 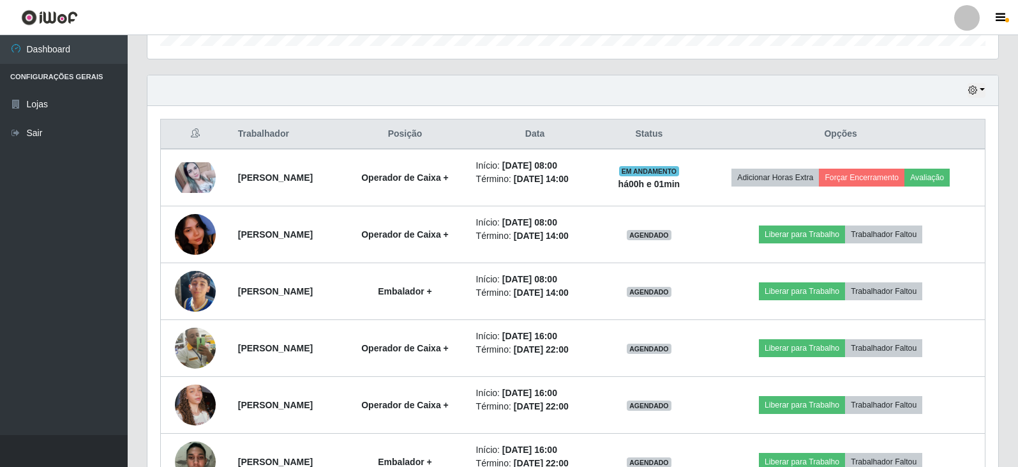 What do you see at coordinates (862, 178) in the screenshot?
I see `button: Forçar Encerramento` at bounding box center [862, 178].